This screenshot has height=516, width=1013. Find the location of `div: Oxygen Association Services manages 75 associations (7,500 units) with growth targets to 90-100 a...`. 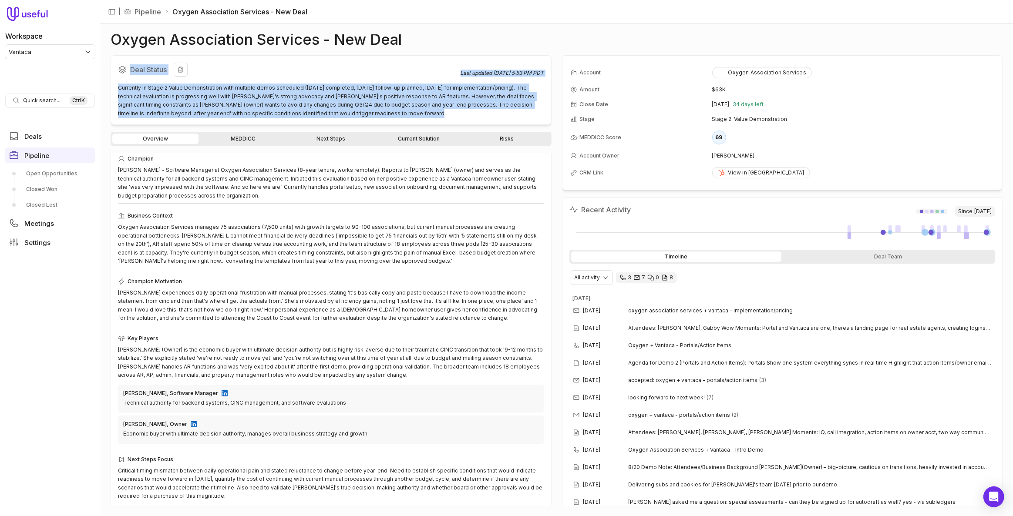

div: Oxygen Association Services manages 75 associations (7,500 units) with growth targets to 90-100 a... is located at coordinates (331, 244).